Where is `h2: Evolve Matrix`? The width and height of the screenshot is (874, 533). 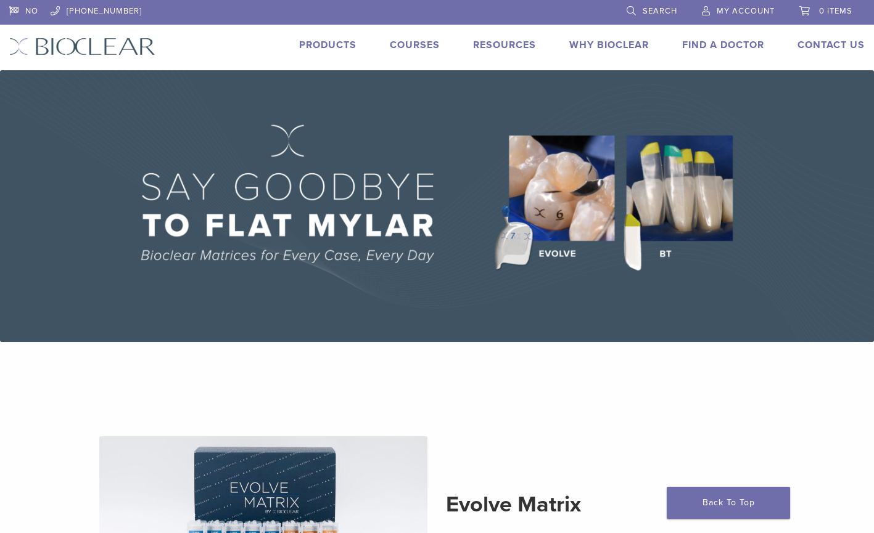 h2: Evolve Matrix is located at coordinates (610, 505).